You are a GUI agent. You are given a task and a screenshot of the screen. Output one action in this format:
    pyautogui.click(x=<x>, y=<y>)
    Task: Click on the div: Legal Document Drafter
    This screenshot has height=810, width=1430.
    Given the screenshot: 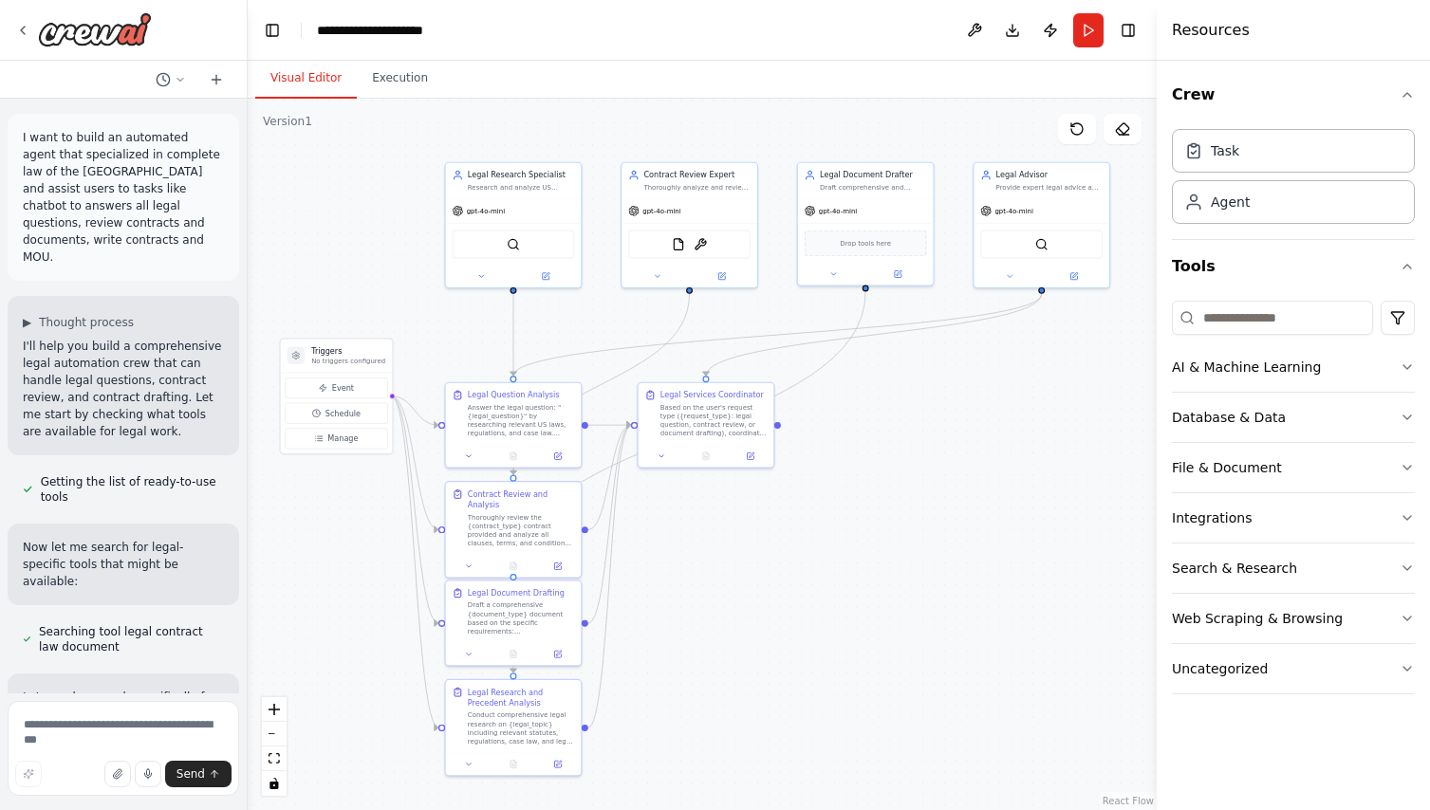 What is the action you would take?
    pyautogui.click(x=873, y=176)
    